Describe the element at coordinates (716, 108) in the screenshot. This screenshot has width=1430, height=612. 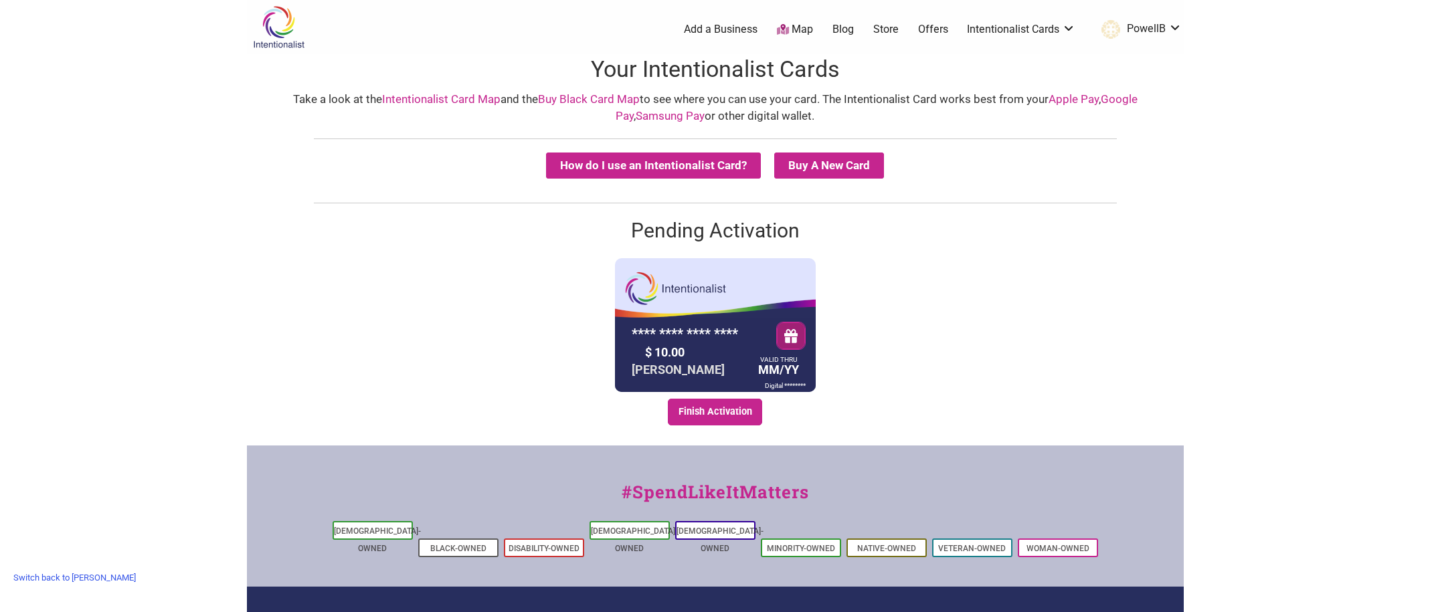
I see `div: Take a look at the and the to see where you can use your card. The Intentionalist Card works best...` at that location.